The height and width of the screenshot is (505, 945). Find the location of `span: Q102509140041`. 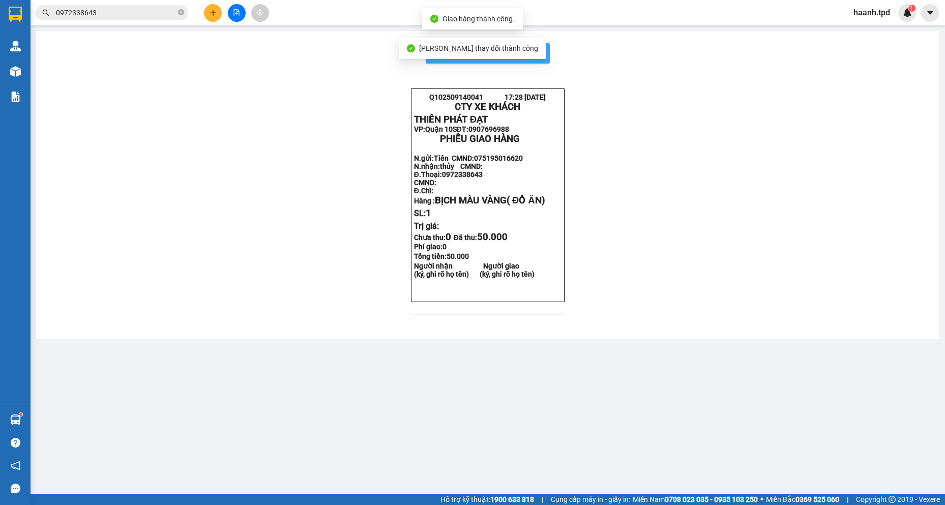

span: Q102509140041 is located at coordinates (456, 97).